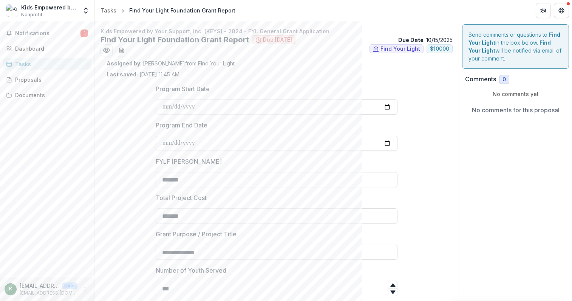 The height and width of the screenshot is (301, 572). I want to click on p: Grant Purpose / Project Title, so click(196, 234).